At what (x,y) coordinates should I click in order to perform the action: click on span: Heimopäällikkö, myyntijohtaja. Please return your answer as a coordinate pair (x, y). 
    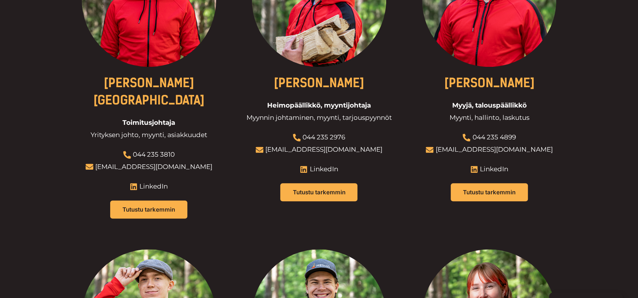
    Looking at the image, I should click on (319, 105).